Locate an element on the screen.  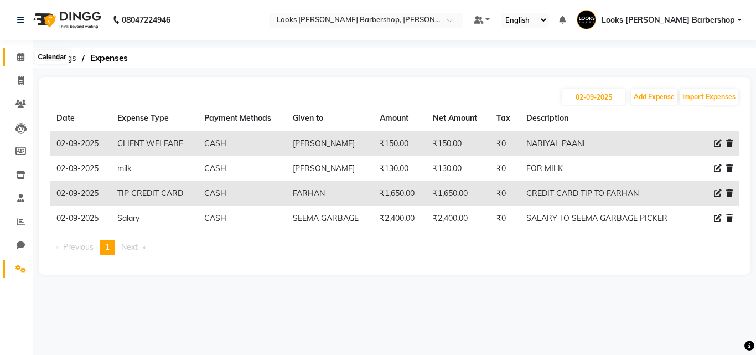
button: Import Expenses is located at coordinates (709, 97).